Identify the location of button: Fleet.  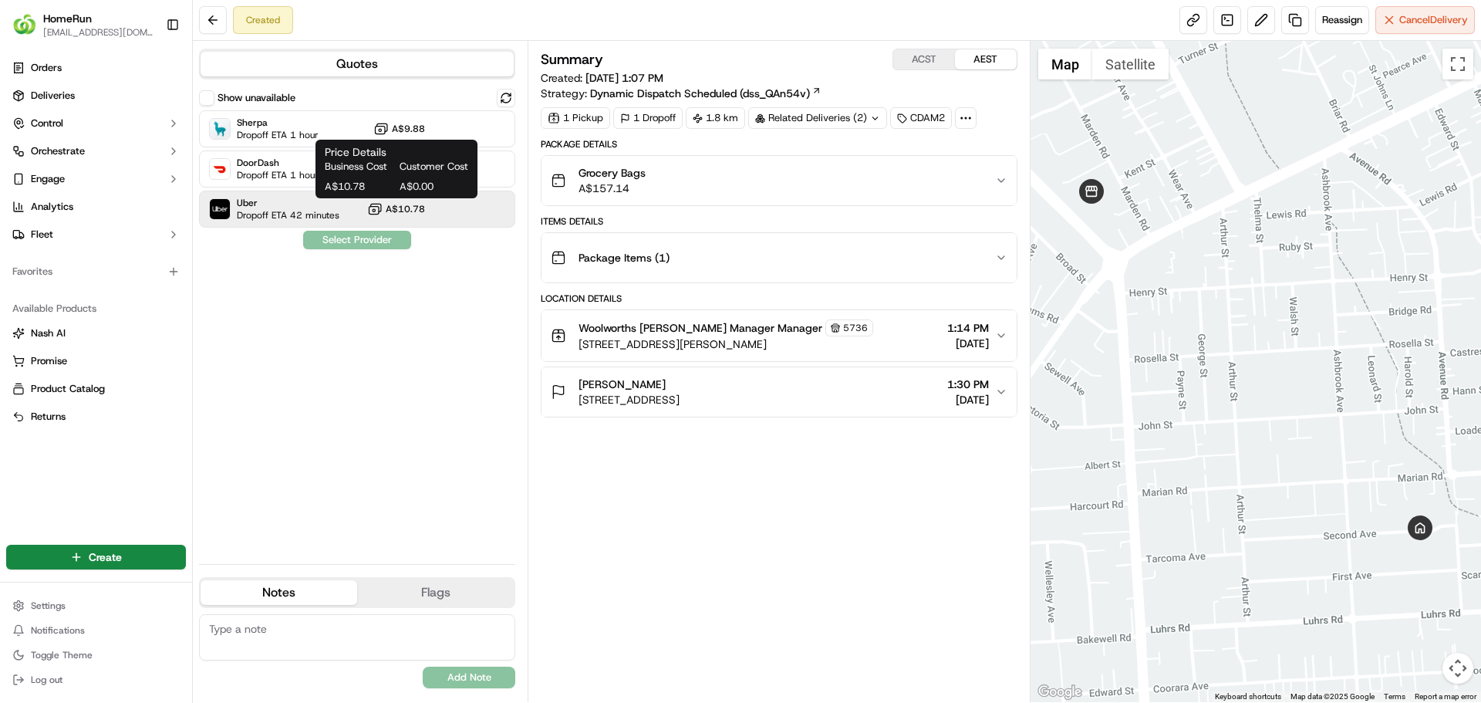
(96, 235).